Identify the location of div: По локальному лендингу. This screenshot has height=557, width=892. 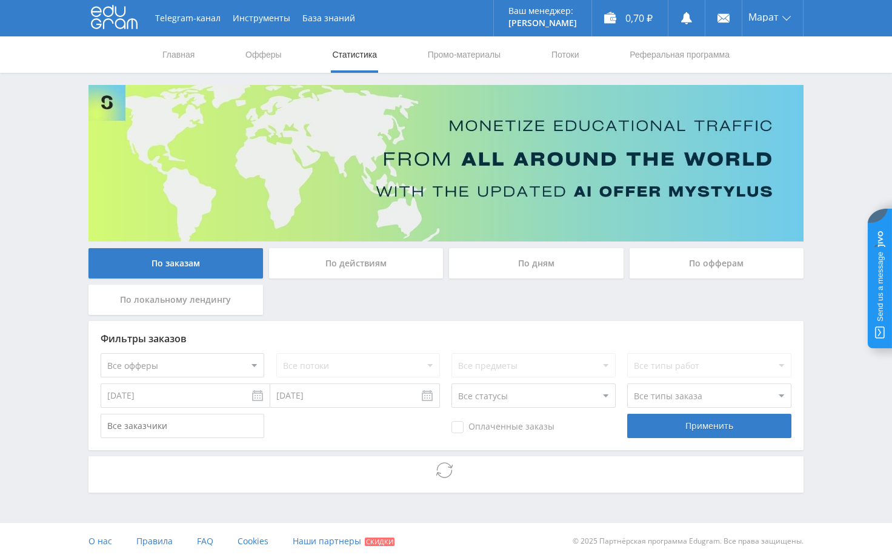
(176, 299).